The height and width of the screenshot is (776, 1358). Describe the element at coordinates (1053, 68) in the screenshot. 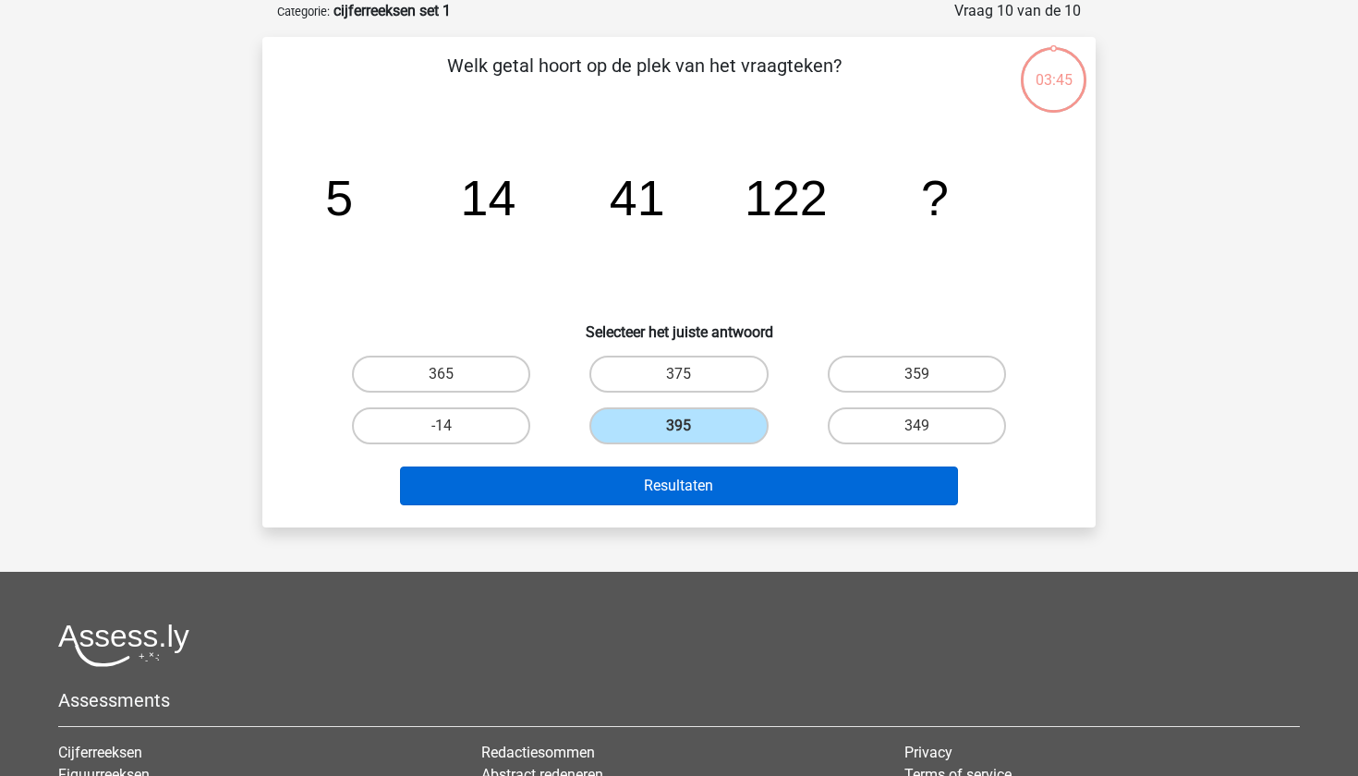

I see `div: 03:45` at that location.